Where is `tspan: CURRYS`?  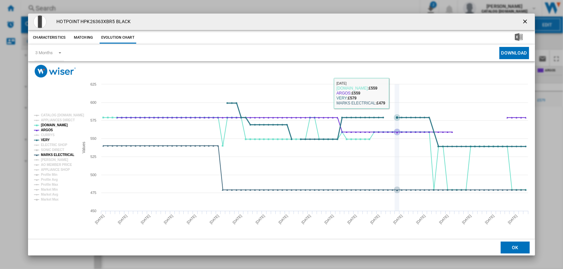 tspan: CURRYS is located at coordinates (48, 135).